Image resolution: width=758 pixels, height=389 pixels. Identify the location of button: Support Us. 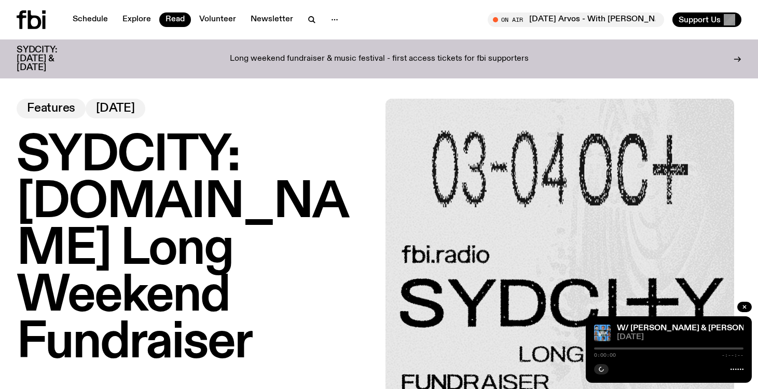
(707, 20).